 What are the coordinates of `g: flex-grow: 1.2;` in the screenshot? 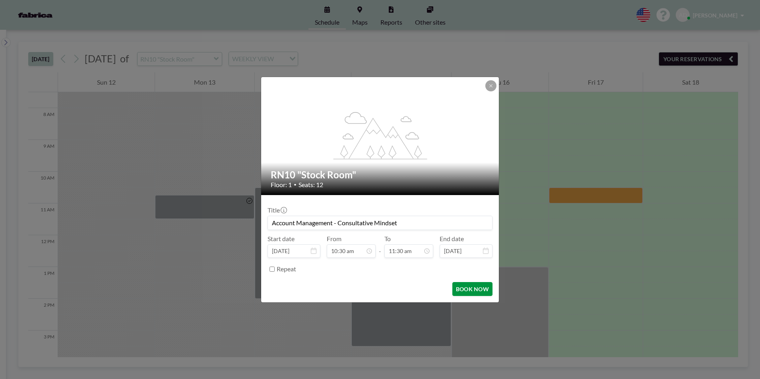 It's located at (381, 135).